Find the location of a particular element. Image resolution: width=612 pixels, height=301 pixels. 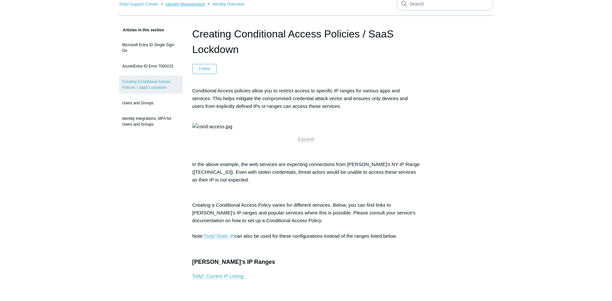

a: Users and Groups is located at coordinates (151, 103).